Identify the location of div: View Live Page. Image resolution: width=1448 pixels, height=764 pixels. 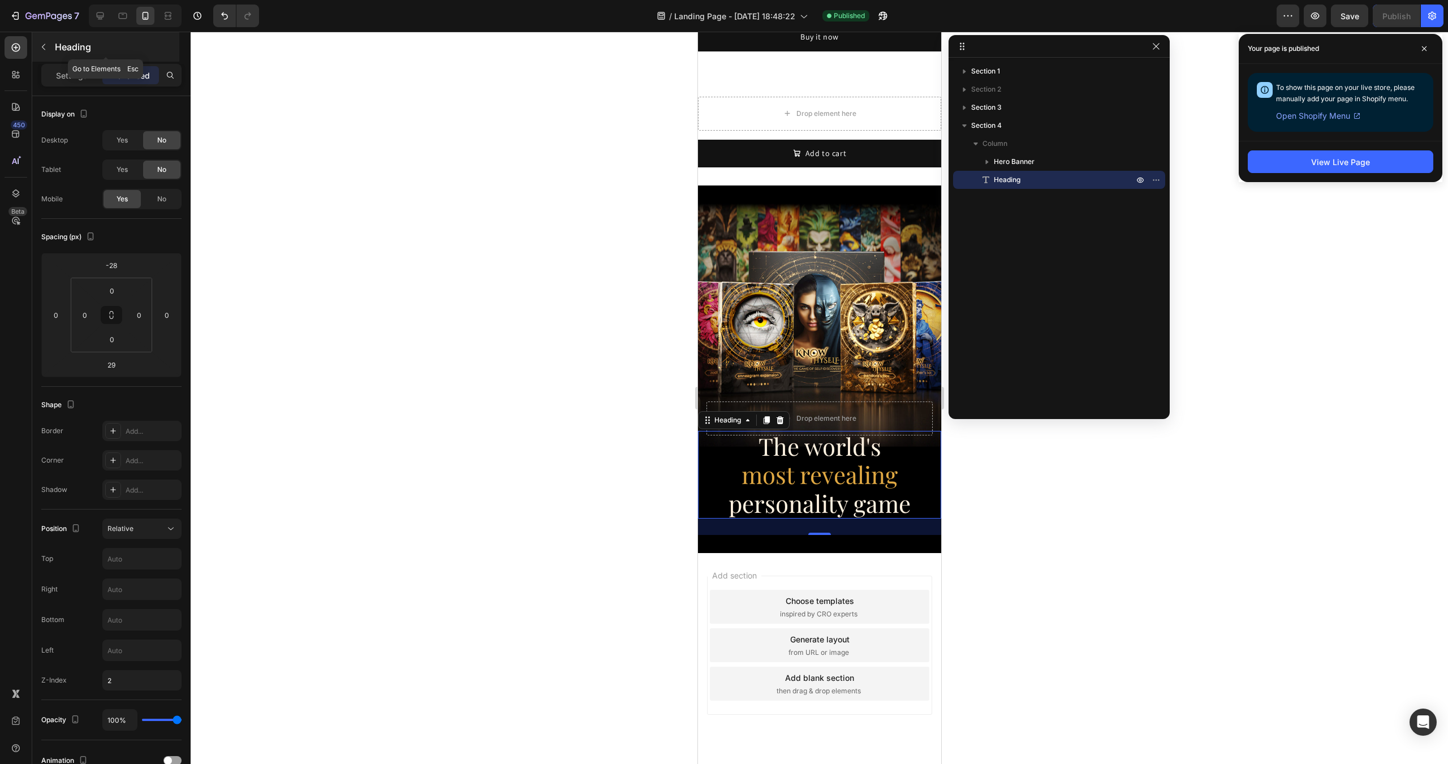
(1341, 162).